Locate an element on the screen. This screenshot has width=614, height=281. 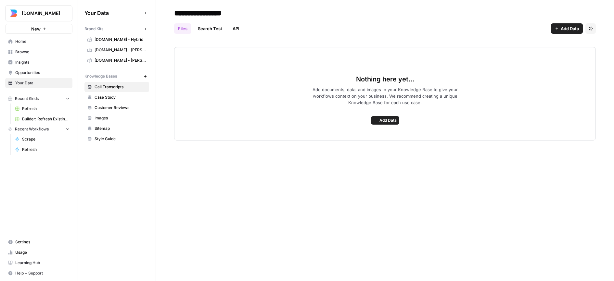
span: Recent Workflows is located at coordinates (32, 129).